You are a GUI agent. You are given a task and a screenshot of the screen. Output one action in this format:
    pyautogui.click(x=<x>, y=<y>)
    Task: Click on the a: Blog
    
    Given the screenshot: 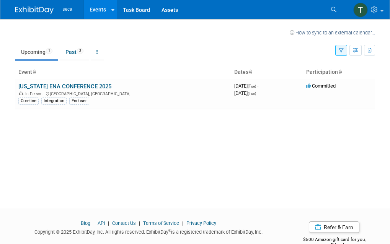 What is the action you would take?
    pyautogui.click(x=85, y=223)
    